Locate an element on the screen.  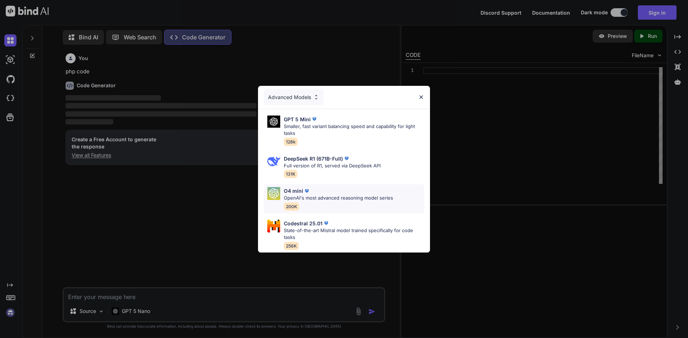
p: GPT 5 Mini is located at coordinates (297, 119).